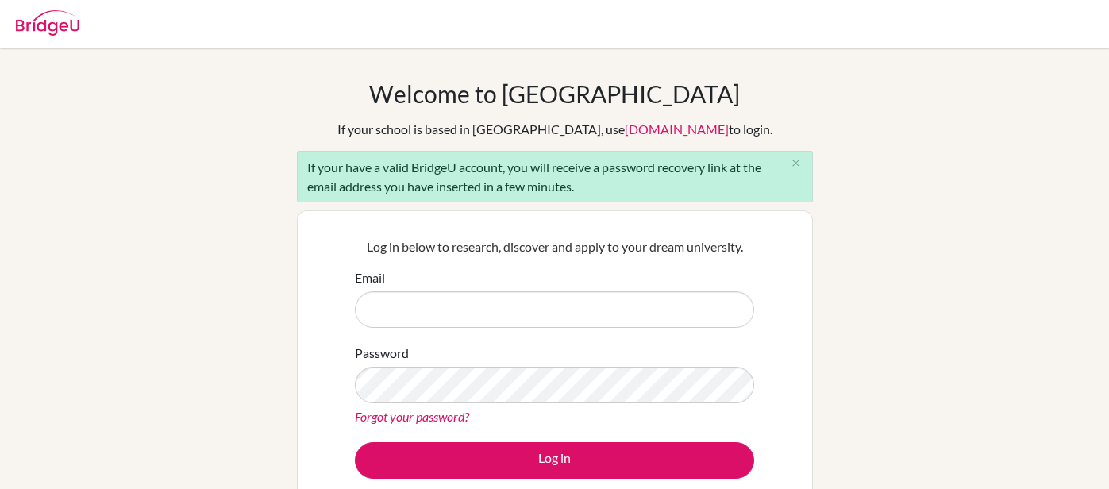 The image size is (1109, 489). Describe the element at coordinates (554, 247) in the screenshot. I see `p: Log in below to research, discover and apply to your dream university.` at that location.